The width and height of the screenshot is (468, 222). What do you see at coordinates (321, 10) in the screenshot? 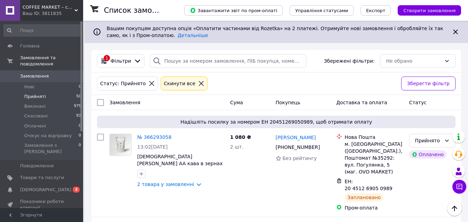
I see `span: Управління статусами` at bounding box center [321, 10].